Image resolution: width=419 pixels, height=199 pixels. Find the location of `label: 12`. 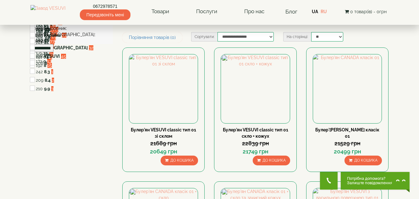

label: 12 is located at coordinates (46, 41).